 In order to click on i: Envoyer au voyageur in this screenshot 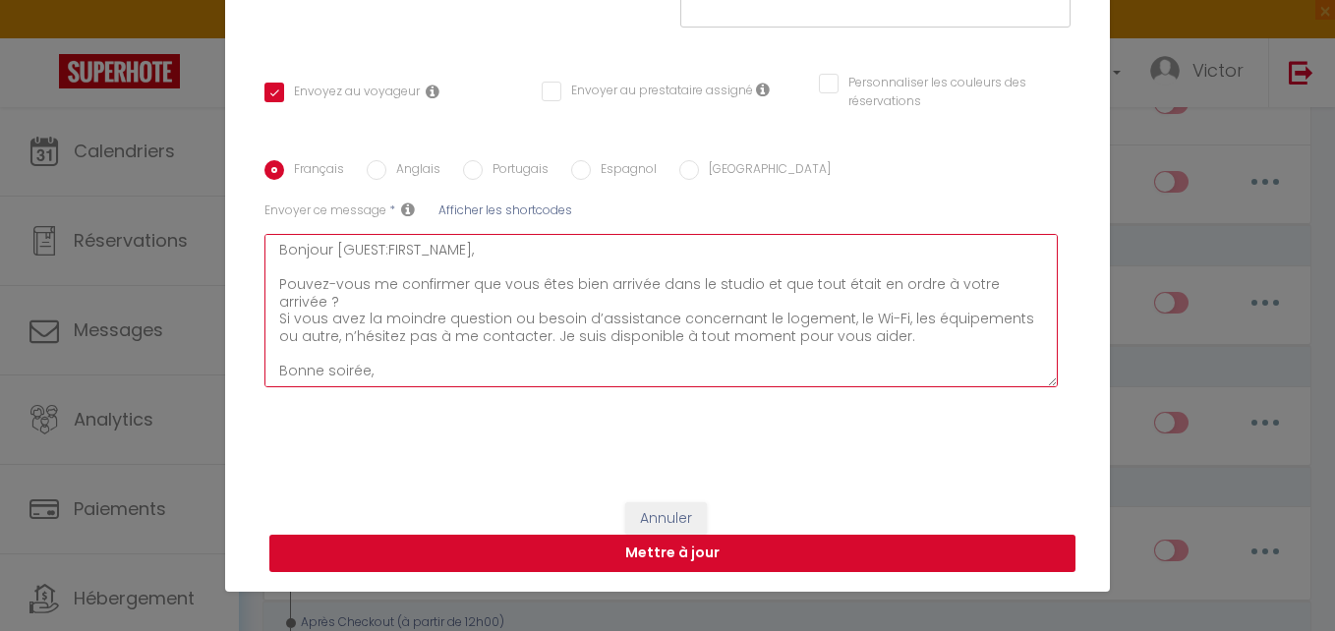, I will do `click(433, 91)`.